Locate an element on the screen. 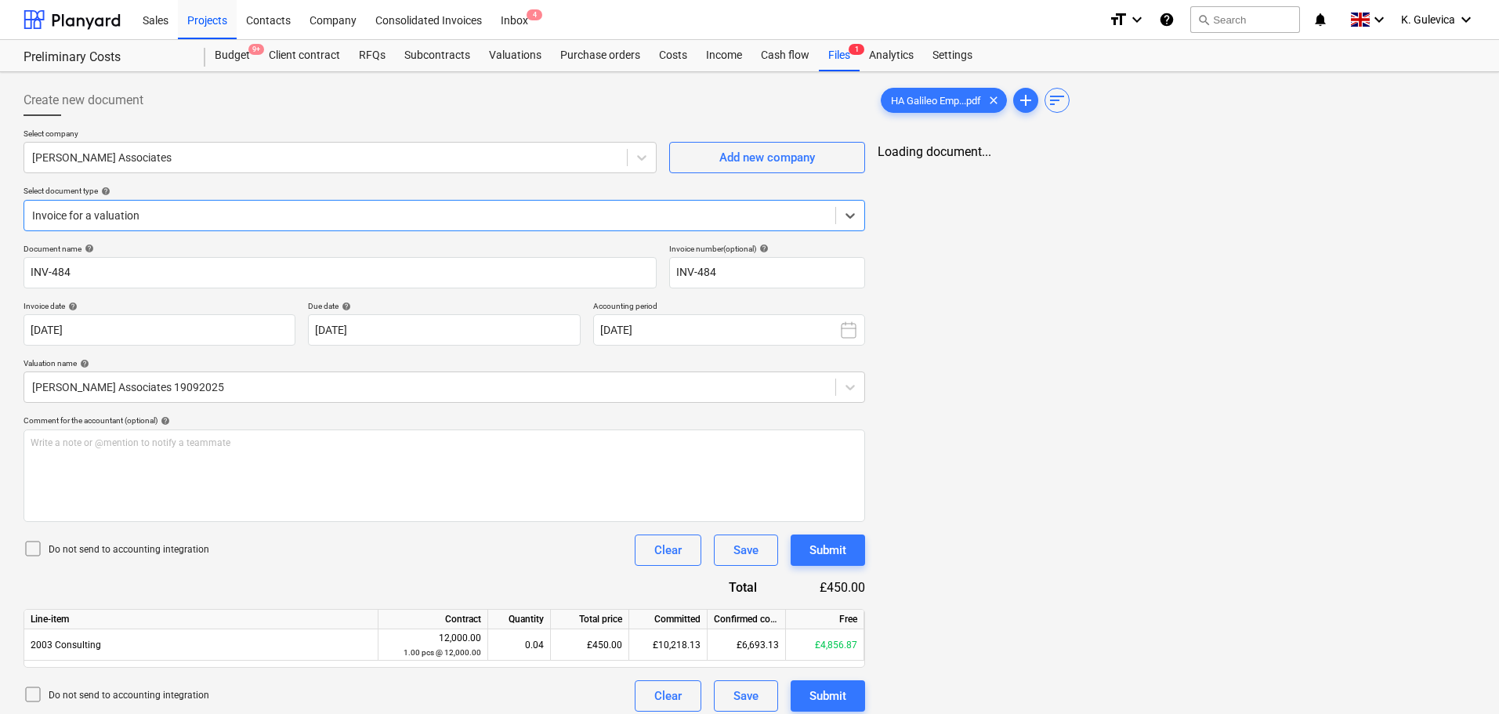 Image resolution: width=1499 pixels, height=714 pixels. button: Search is located at coordinates (1245, 20).